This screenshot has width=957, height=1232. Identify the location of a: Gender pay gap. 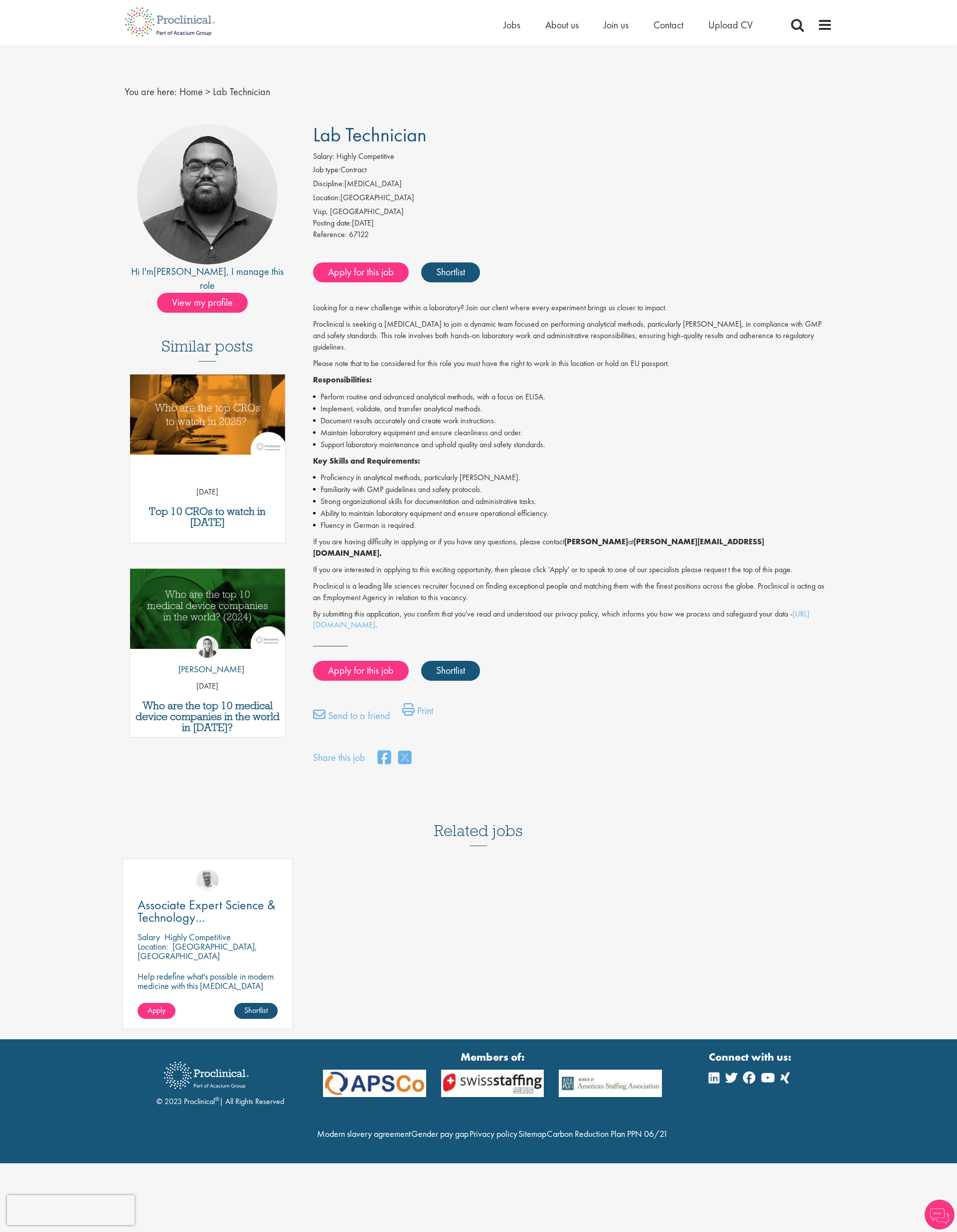
(439, 1134).